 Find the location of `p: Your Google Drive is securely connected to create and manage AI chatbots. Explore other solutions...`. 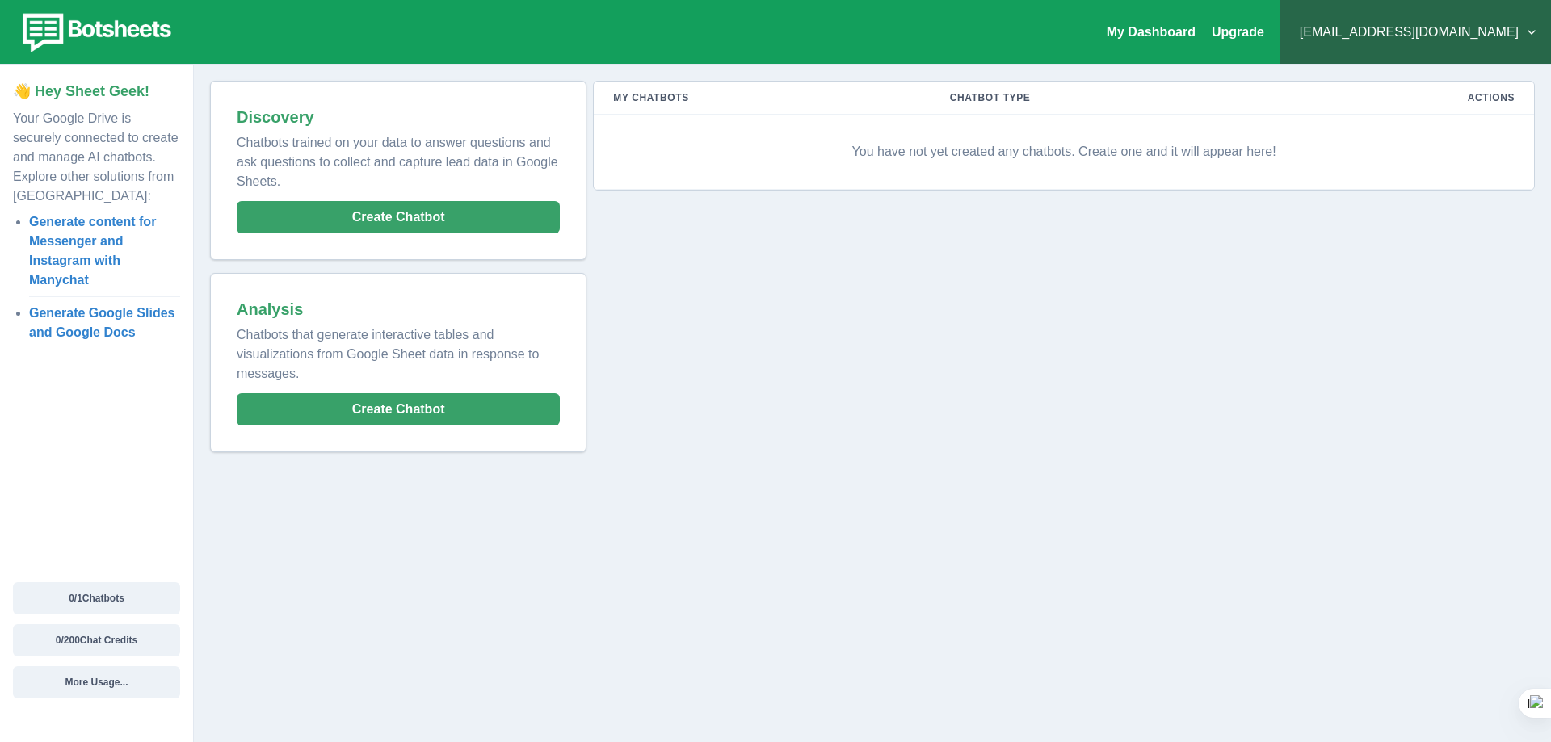

p: Your Google Drive is securely connected to create and manage AI chatbots. Explore other solutions... is located at coordinates (96, 154).